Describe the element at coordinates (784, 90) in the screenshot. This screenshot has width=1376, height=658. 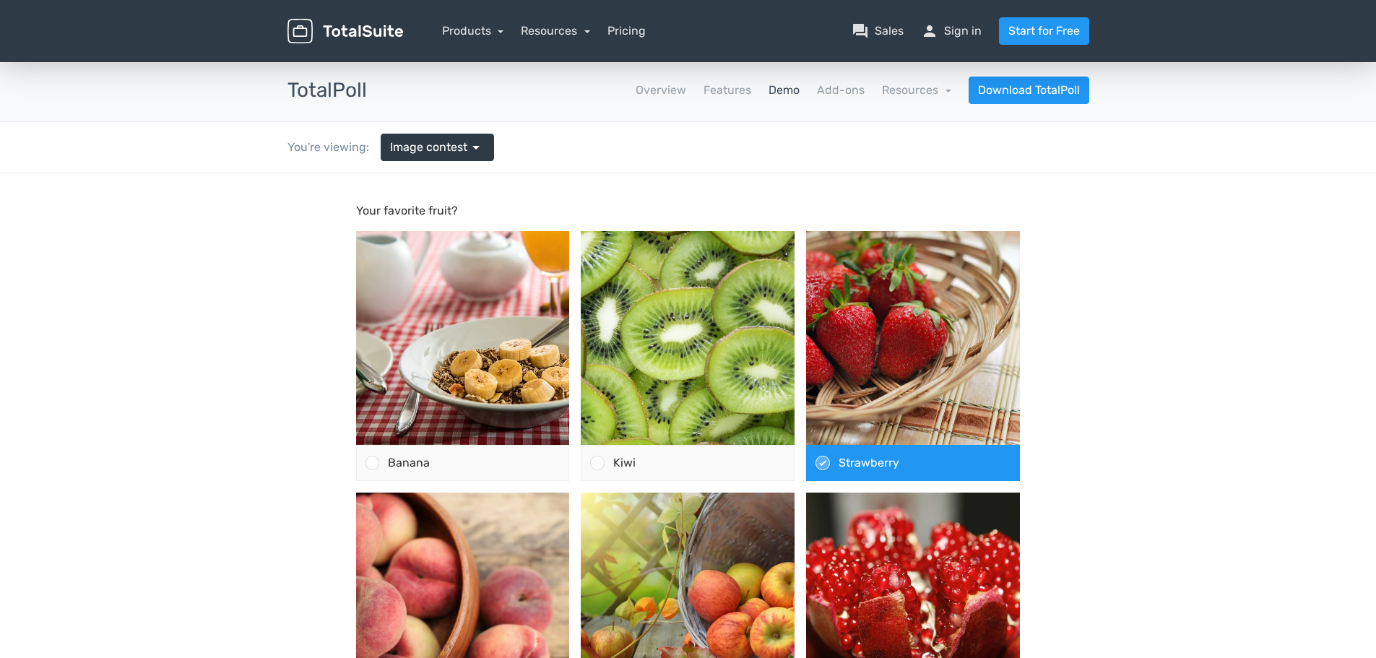
I see `a: Demo` at that location.